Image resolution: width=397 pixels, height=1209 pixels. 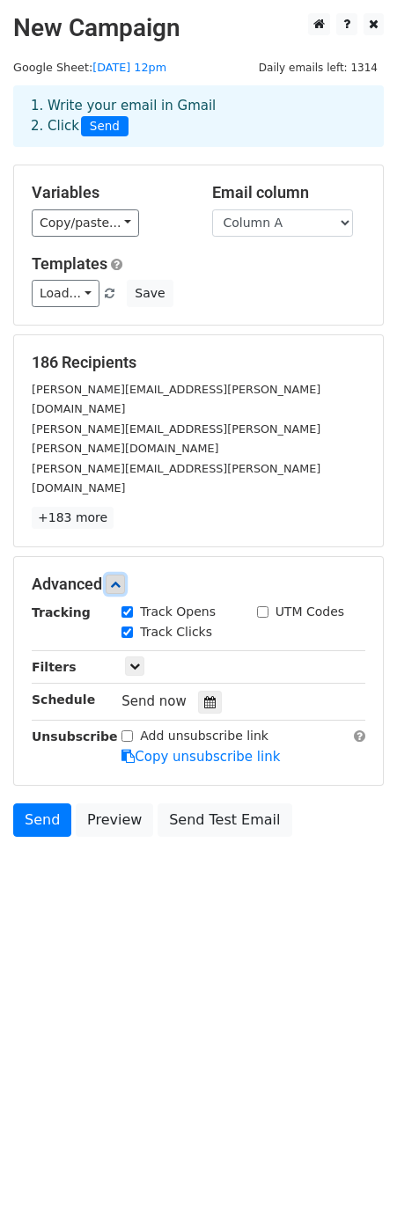 I want to click on h5: 186 Recipients, so click(x=198, y=362).